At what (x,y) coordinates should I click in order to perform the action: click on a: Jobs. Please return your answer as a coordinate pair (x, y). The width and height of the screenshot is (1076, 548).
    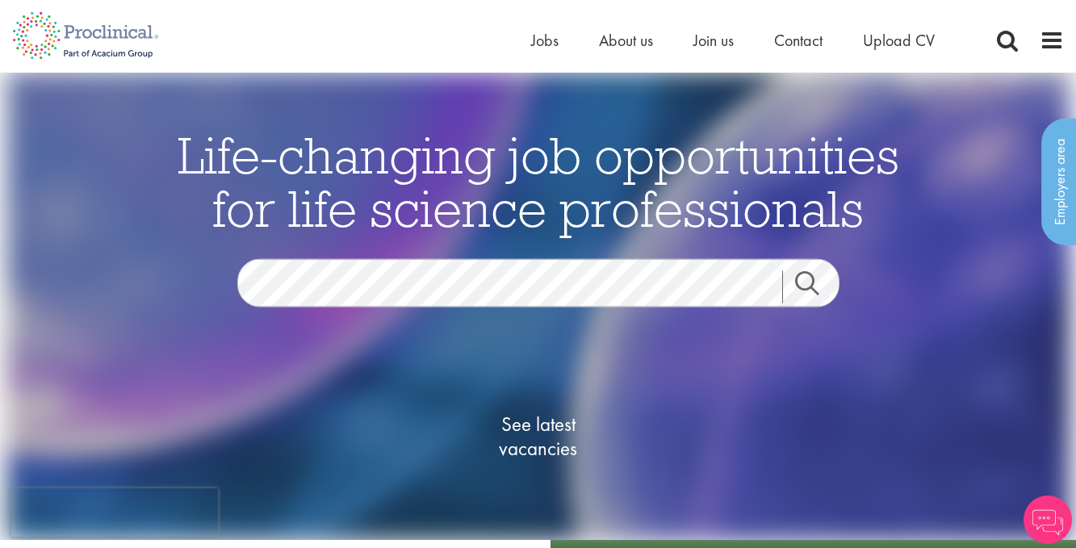
    Looking at the image, I should click on (545, 40).